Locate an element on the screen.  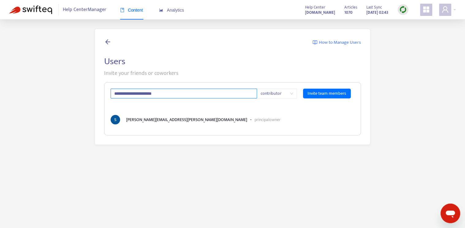
span: Analytics is located at coordinates (171, 10).